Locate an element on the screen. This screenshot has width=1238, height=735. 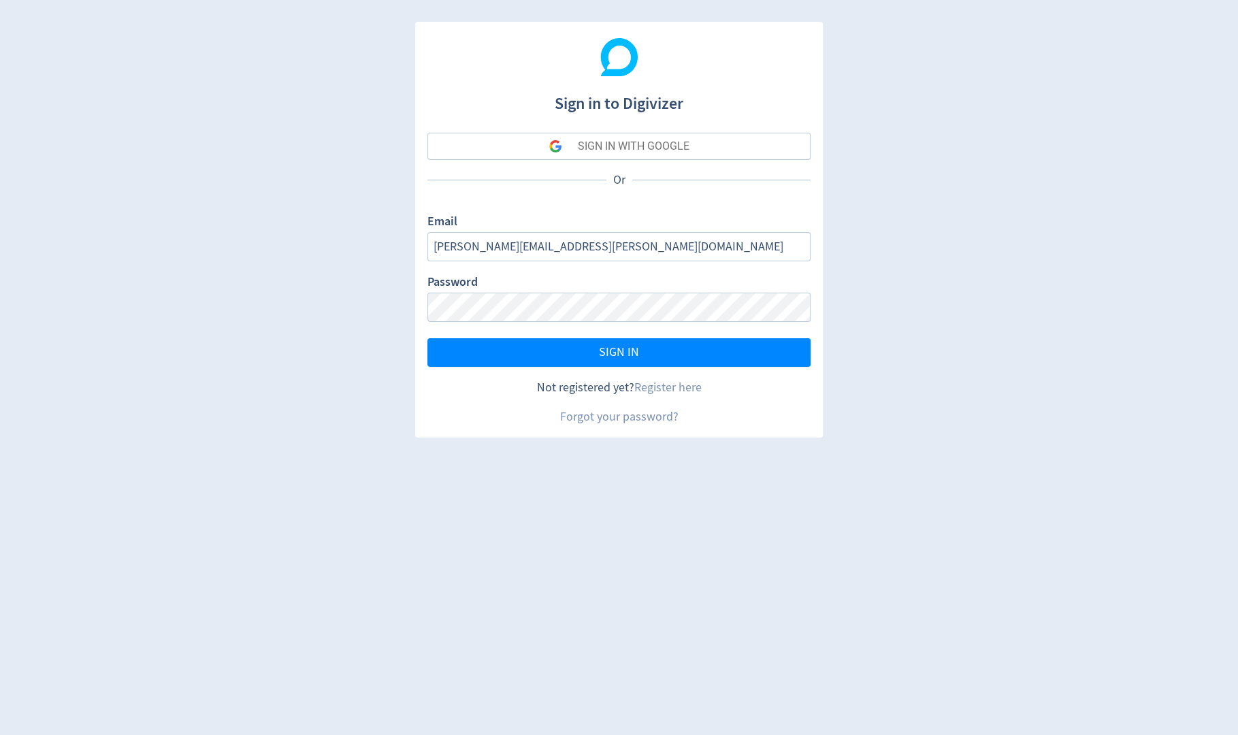
p: Or is located at coordinates (619, 180).